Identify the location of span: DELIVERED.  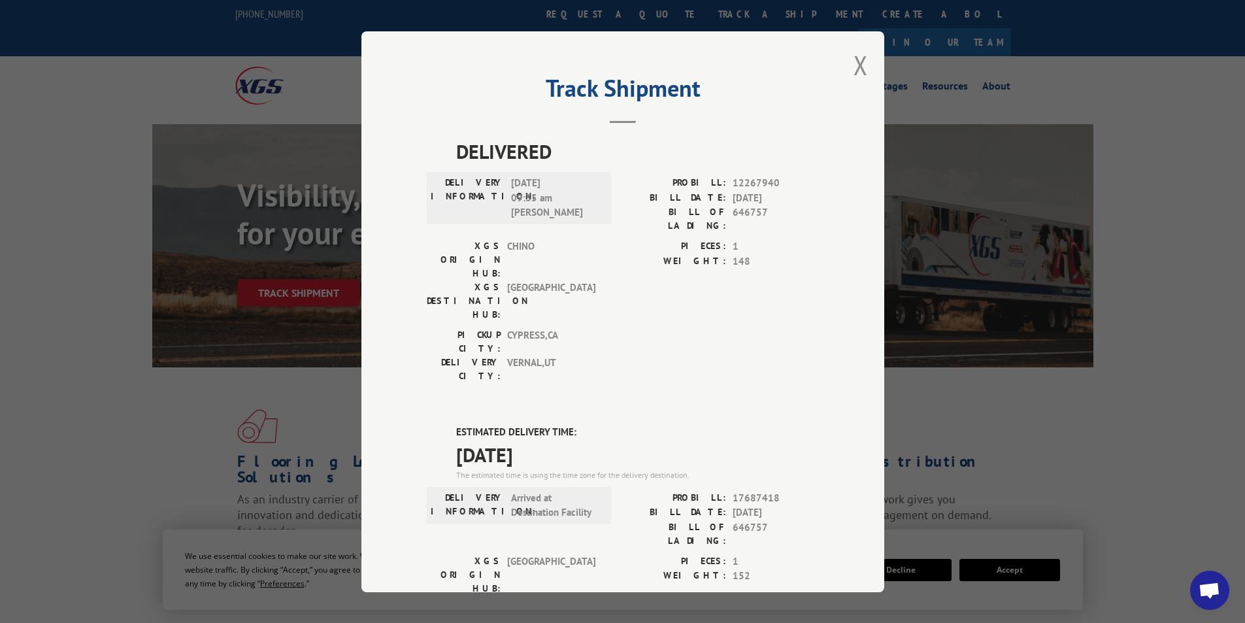
(637, 151).